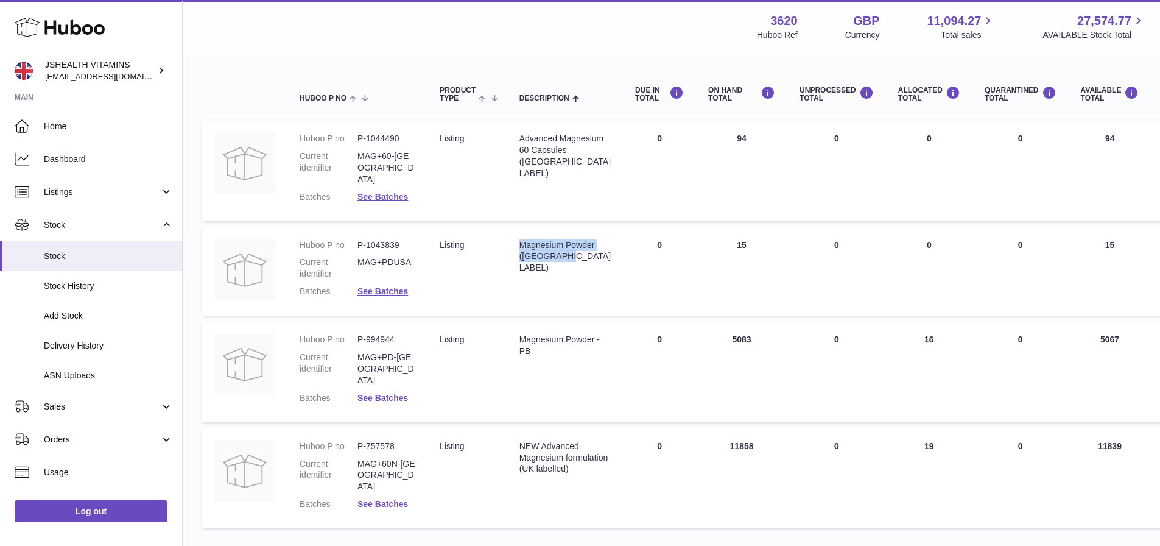 This screenshot has width=1160, height=546. What do you see at coordinates (545, 98) in the screenshot?
I see `span: Description` at bounding box center [545, 98].